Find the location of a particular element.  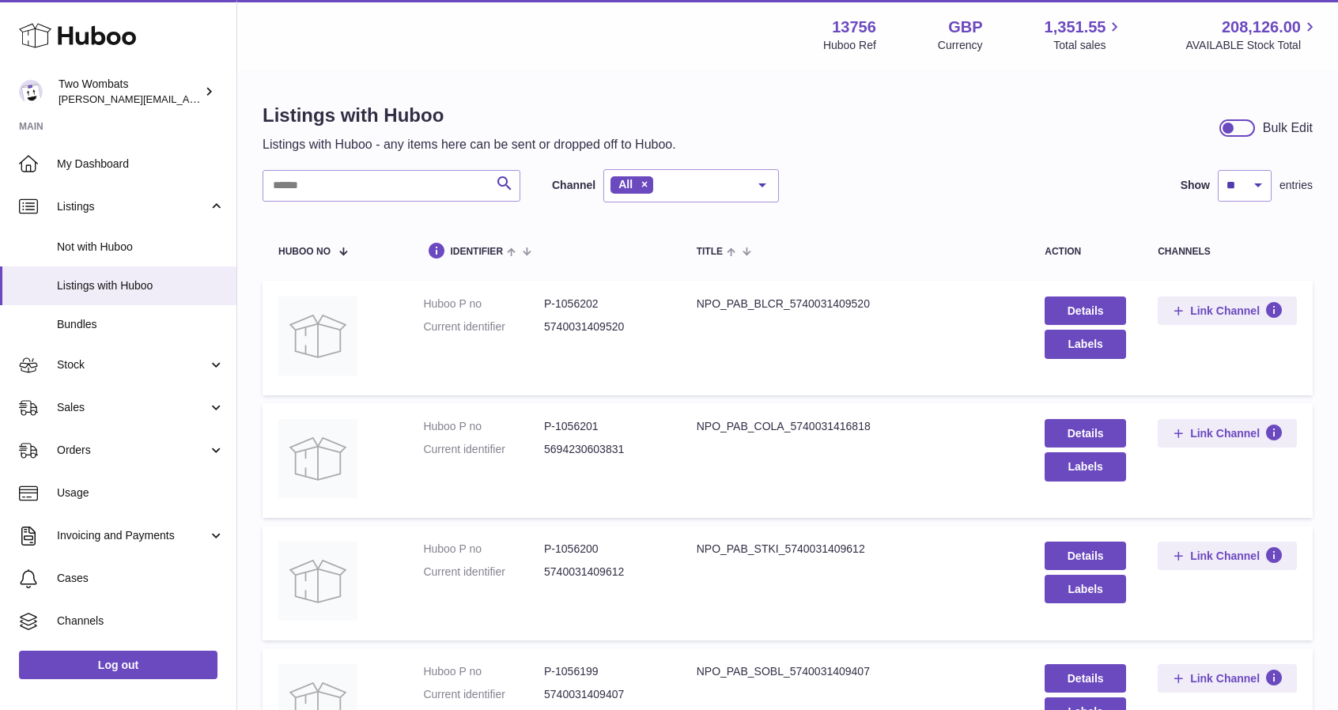

span: Channels is located at coordinates (141, 621).